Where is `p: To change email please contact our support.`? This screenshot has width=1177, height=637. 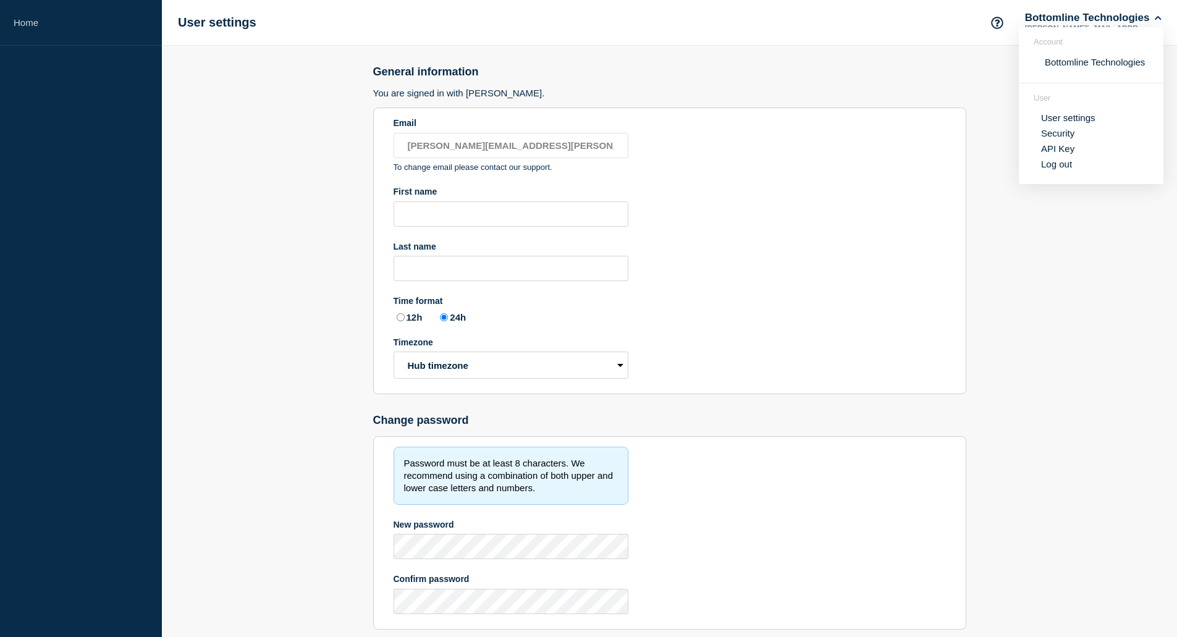 p: To change email please contact our support. is located at coordinates (511, 167).